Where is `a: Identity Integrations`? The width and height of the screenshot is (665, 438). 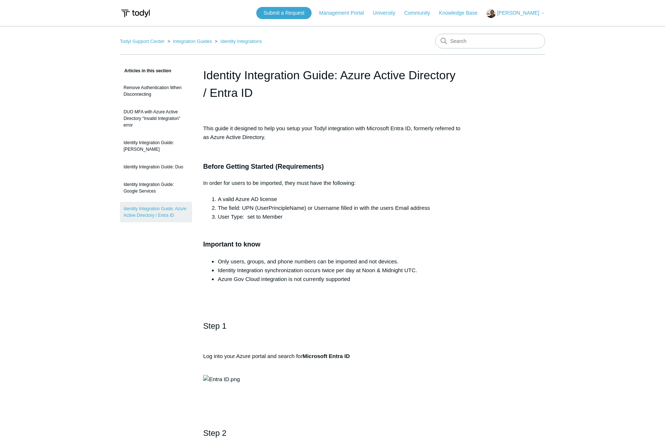 a: Identity Integrations is located at coordinates (241, 41).